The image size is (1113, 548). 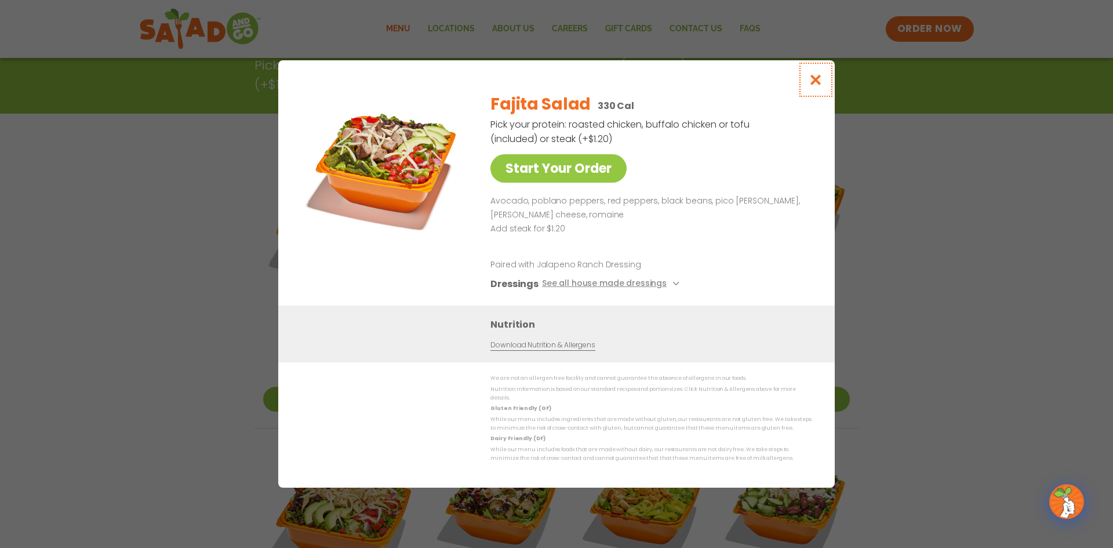 I want to click on img: Featured product photo for Fajita Salad, so click(x=385, y=165).